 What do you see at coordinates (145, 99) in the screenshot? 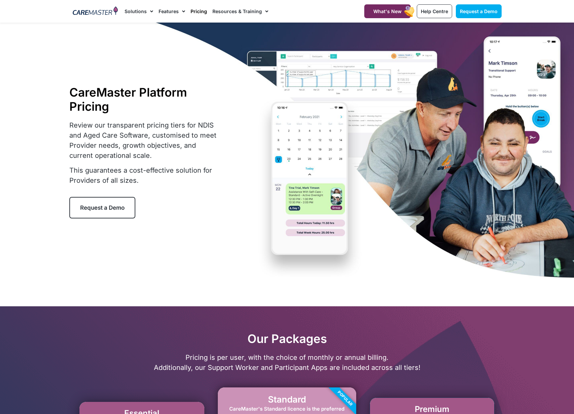
I see `h1: CareMaster Platform Pricing` at bounding box center [145, 99].